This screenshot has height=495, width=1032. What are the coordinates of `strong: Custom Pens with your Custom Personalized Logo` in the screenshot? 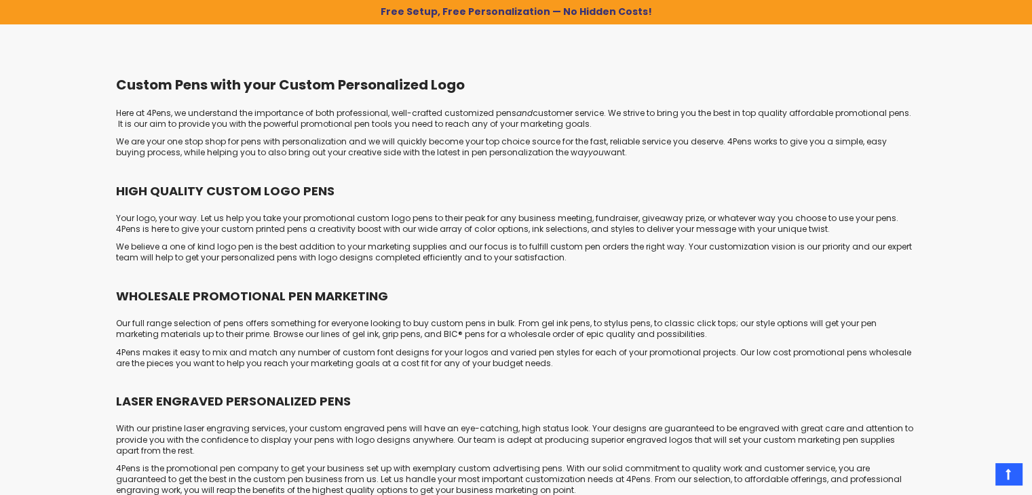 It's located at (290, 85).